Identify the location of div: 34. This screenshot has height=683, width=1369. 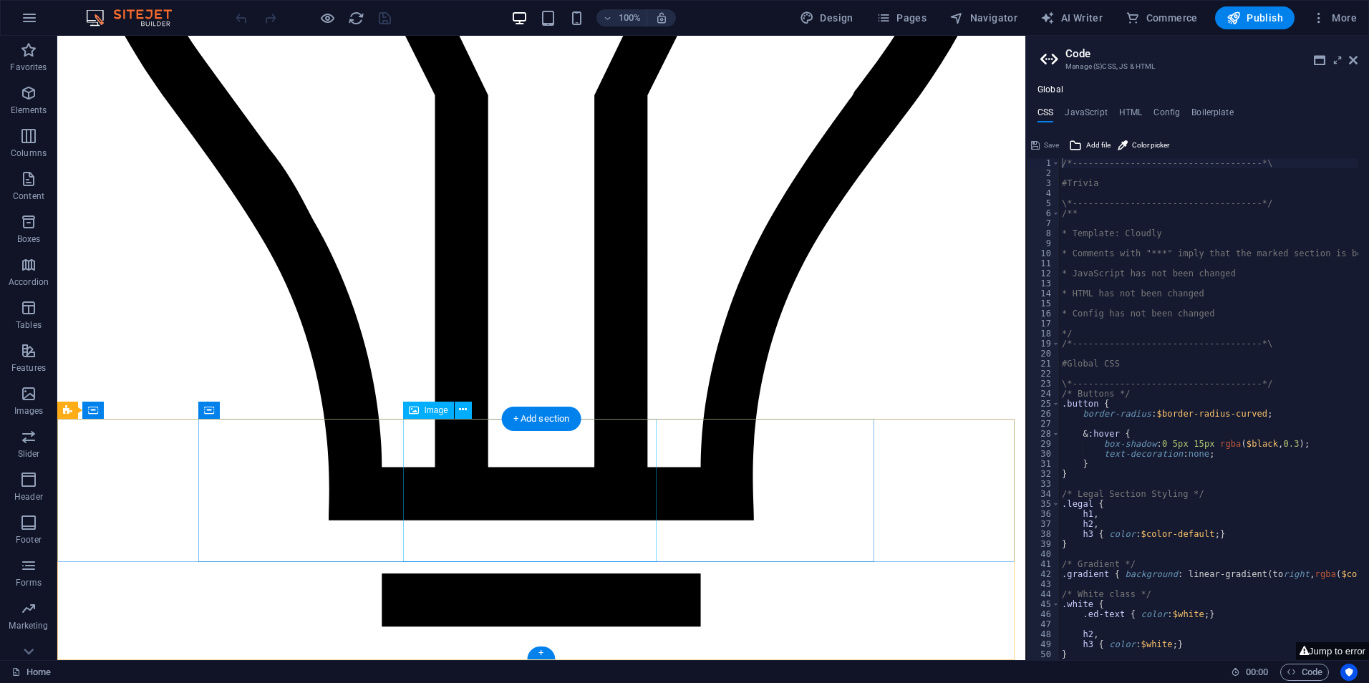
(1044, 494).